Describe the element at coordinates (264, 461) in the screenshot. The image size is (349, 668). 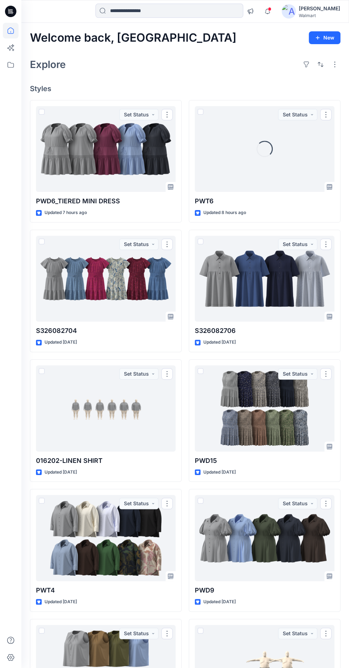
I see `p: PWD15` at that location.